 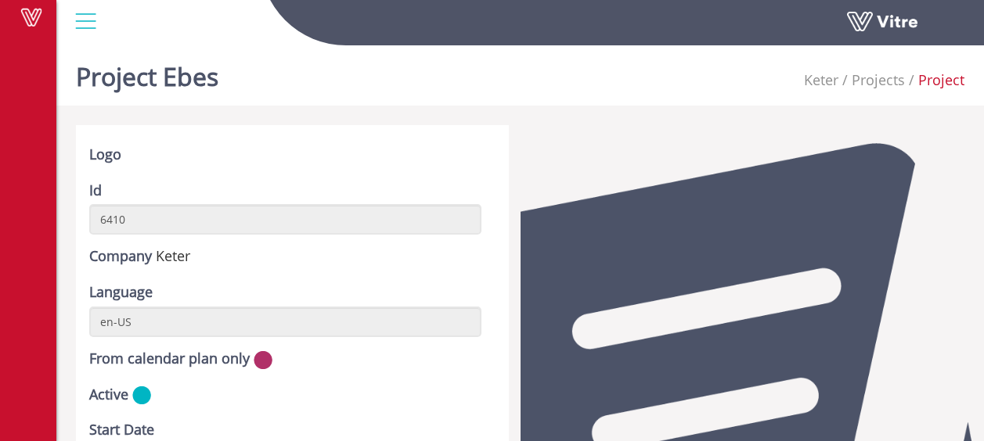 I want to click on label: Active, so click(x=109, y=395).